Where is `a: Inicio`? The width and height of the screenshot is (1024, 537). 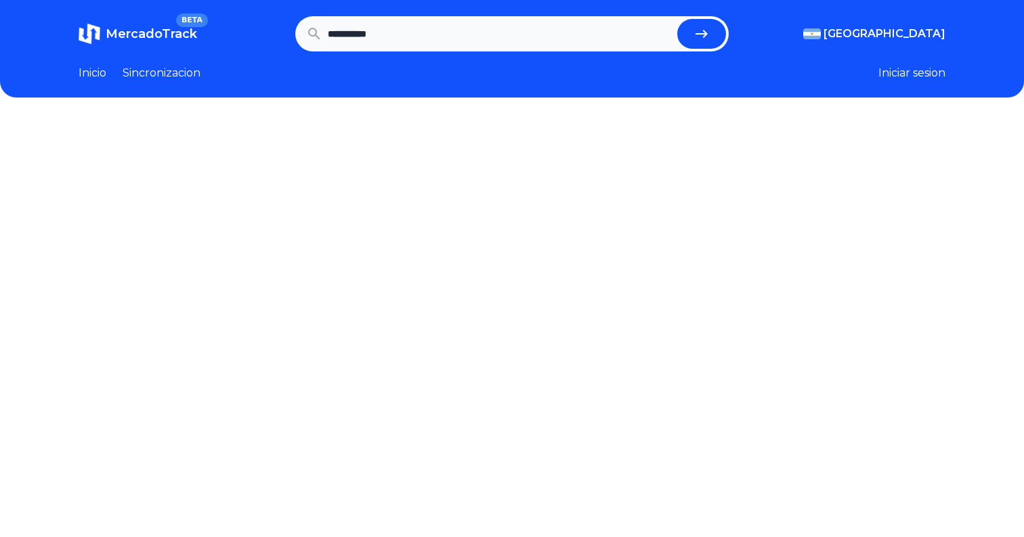 a: Inicio is located at coordinates (92, 73).